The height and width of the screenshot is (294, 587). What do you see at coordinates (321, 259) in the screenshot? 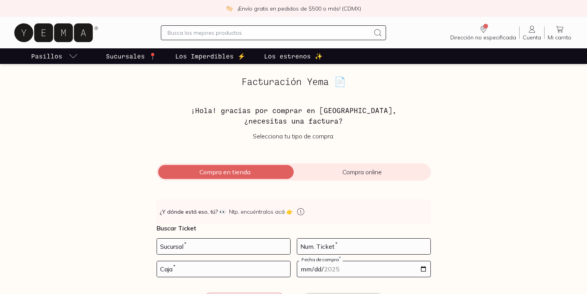
I see `label: Fecha de compra` at bounding box center [321, 259].